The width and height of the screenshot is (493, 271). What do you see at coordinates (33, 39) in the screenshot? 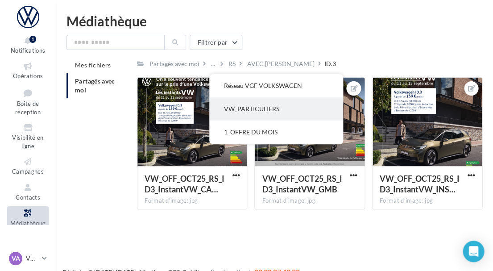
I see `div: 1` at bounding box center [33, 39].